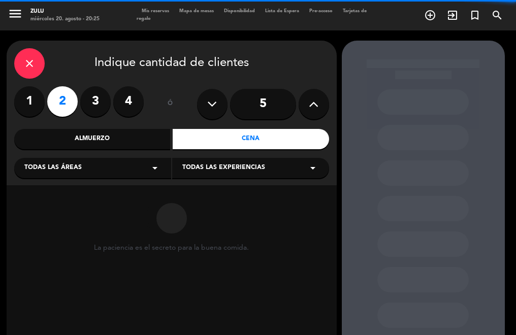 The width and height of the screenshot is (516, 335). Describe the element at coordinates (155, 11) in the screenshot. I see `span: Mis reservas` at that location.